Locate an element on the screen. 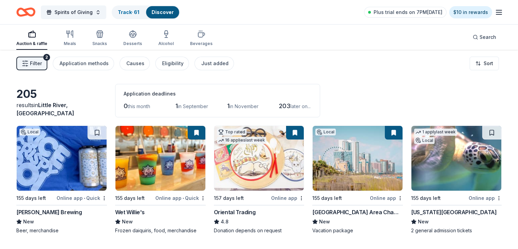  span: in September is located at coordinates (193, 106).